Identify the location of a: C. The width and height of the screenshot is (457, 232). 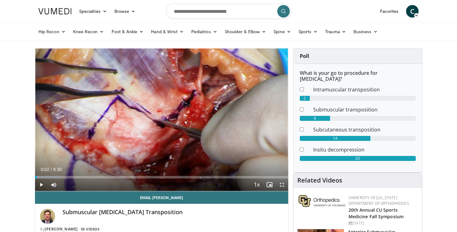
(413, 11).